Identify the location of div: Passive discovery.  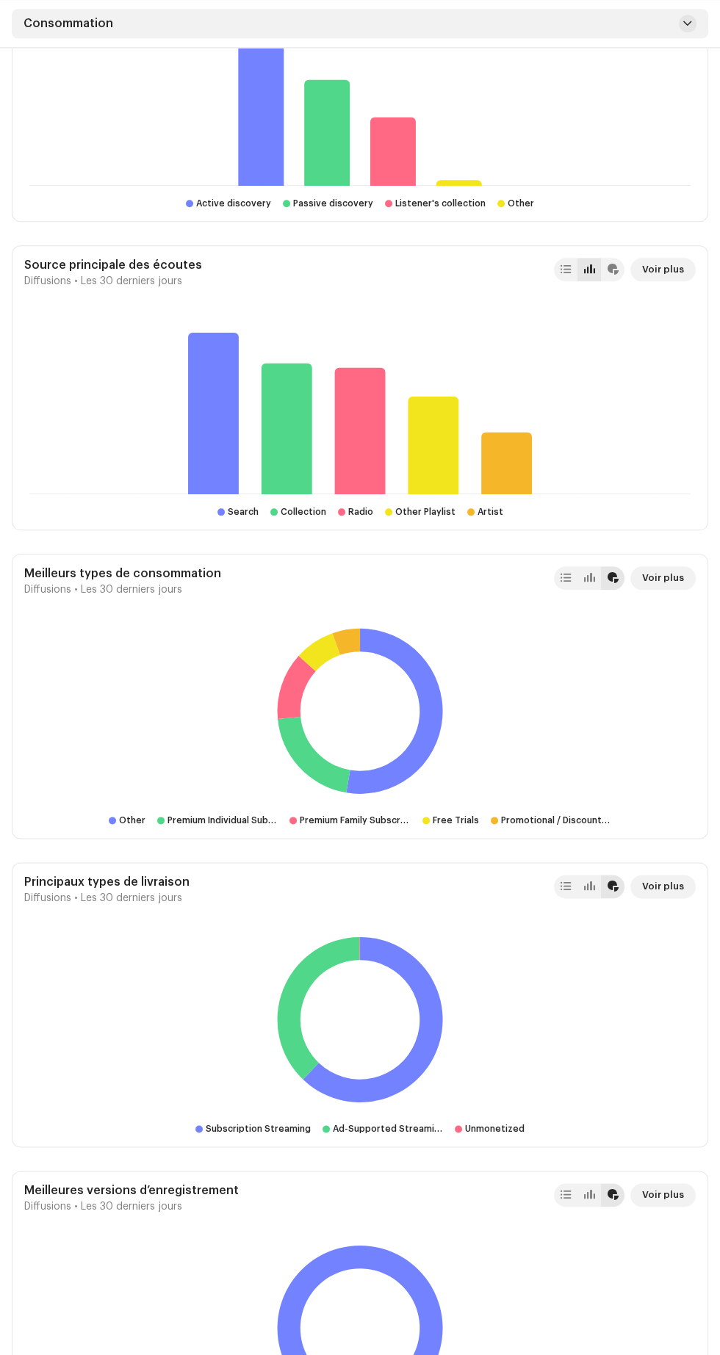
(333, 203).